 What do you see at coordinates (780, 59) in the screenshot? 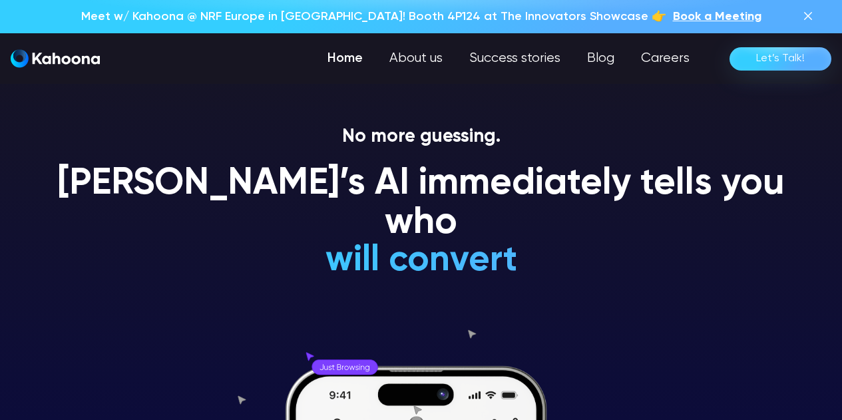
I see `div: Let’s Talk!` at bounding box center [780, 59].